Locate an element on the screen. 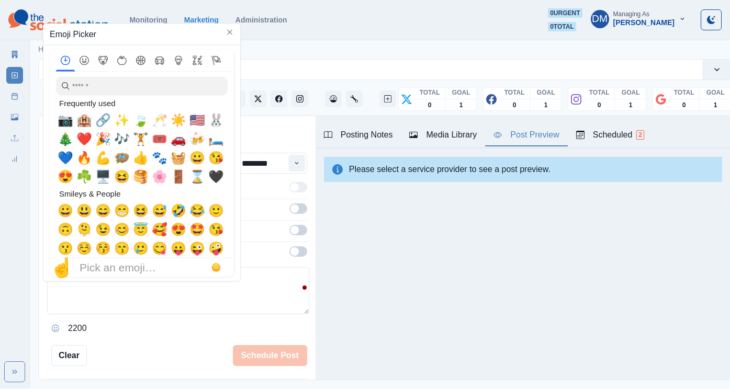  div: Posting Notes is located at coordinates (359, 135).